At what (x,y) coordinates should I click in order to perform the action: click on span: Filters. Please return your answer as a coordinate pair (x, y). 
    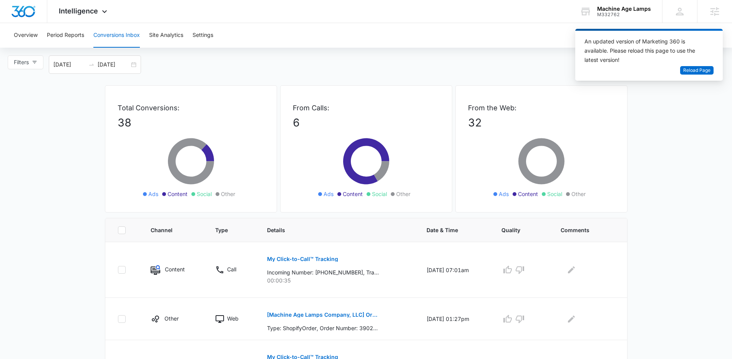
    Looking at the image, I should click on (21, 62).